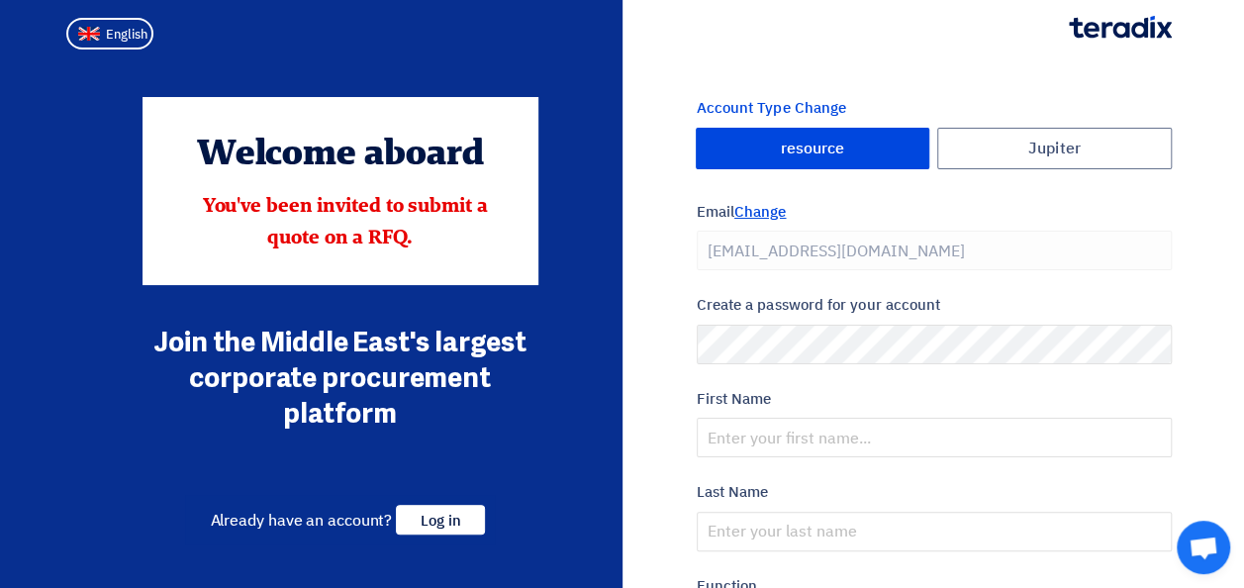 Image resolution: width=1244 pixels, height=588 pixels. Describe the element at coordinates (1120, 27) in the screenshot. I see `img: Teradix logo` at that location.